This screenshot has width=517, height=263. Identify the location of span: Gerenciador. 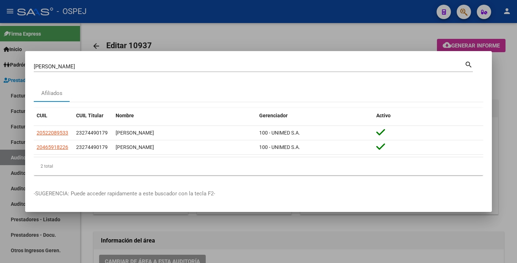
(273, 115).